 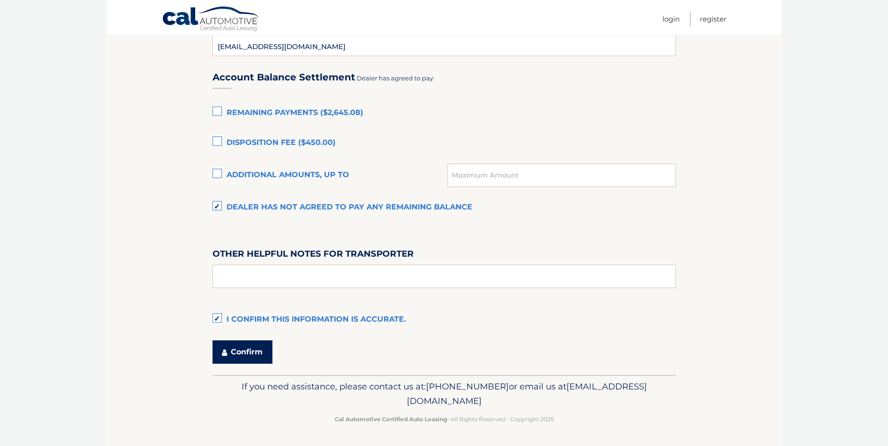 I want to click on strong: Cal Automotive Certified Auto Leasing, so click(x=391, y=419).